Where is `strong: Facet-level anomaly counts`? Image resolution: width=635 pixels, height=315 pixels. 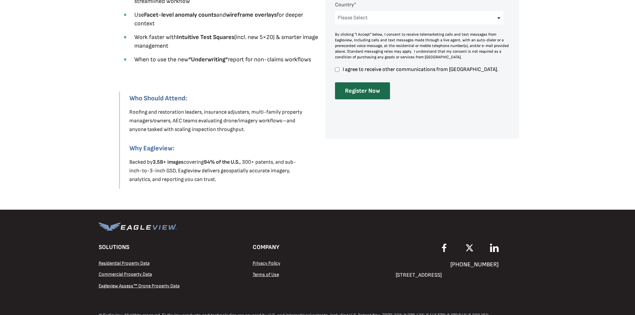
strong: Facet-level anomaly counts is located at coordinates (180, 15).